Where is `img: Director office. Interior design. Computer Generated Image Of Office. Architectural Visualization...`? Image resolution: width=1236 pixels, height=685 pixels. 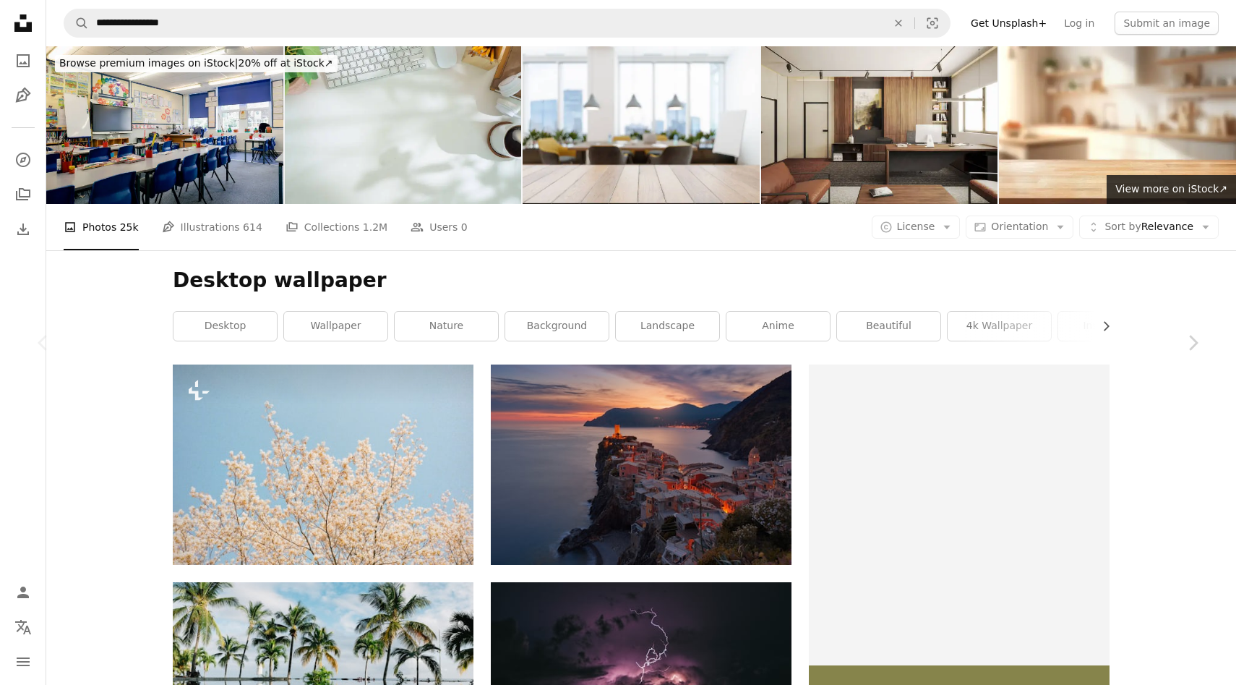 img: Director office. Interior design. Computer Generated Image Of Office. Architectural Visualization... is located at coordinates (880, 125).